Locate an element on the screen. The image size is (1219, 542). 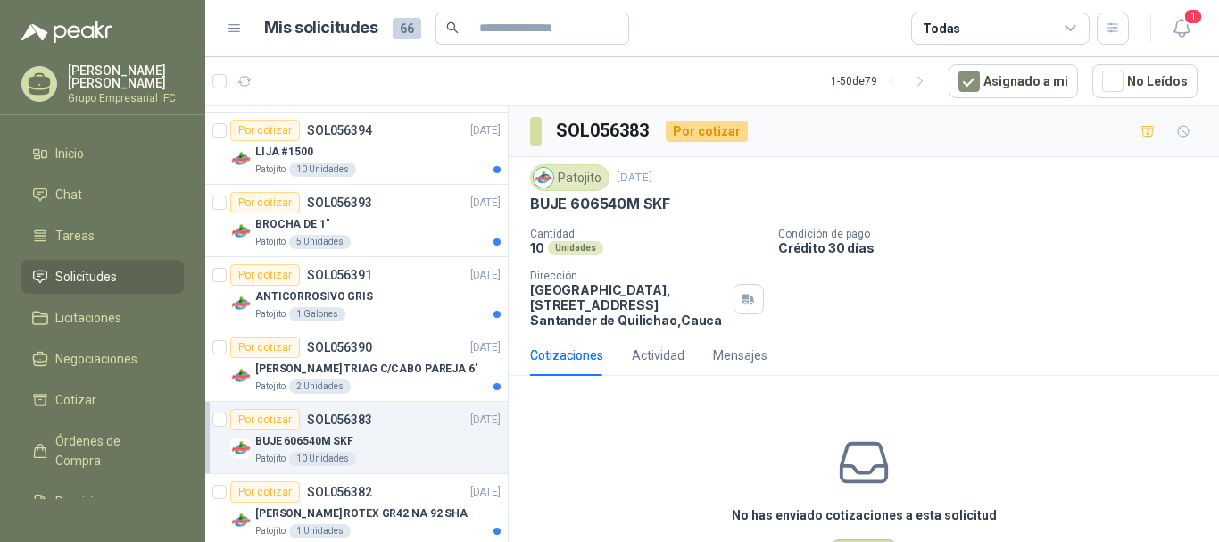
span: Remisiones is located at coordinates (88, 501).